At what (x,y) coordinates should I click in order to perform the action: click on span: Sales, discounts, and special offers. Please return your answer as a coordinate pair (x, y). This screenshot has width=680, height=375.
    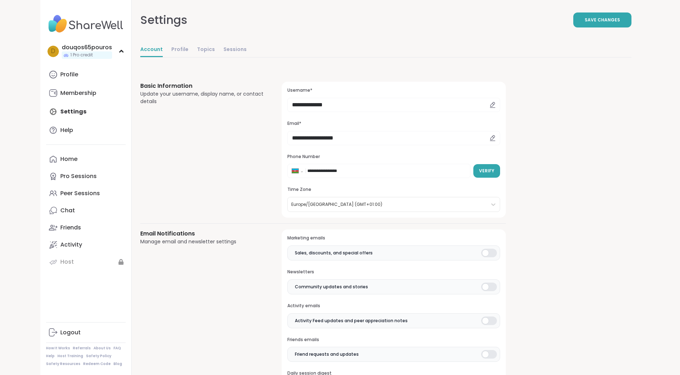
    Looking at the image, I should click on (334, 253).